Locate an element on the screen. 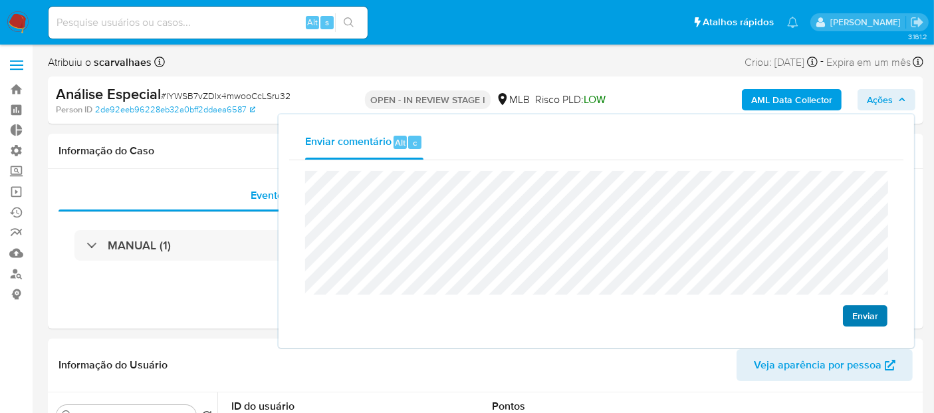 Image resolution: width=934 pixels, height=413 pixels. span: Veja aparência por pessoa is located at coordinates (817, 365).